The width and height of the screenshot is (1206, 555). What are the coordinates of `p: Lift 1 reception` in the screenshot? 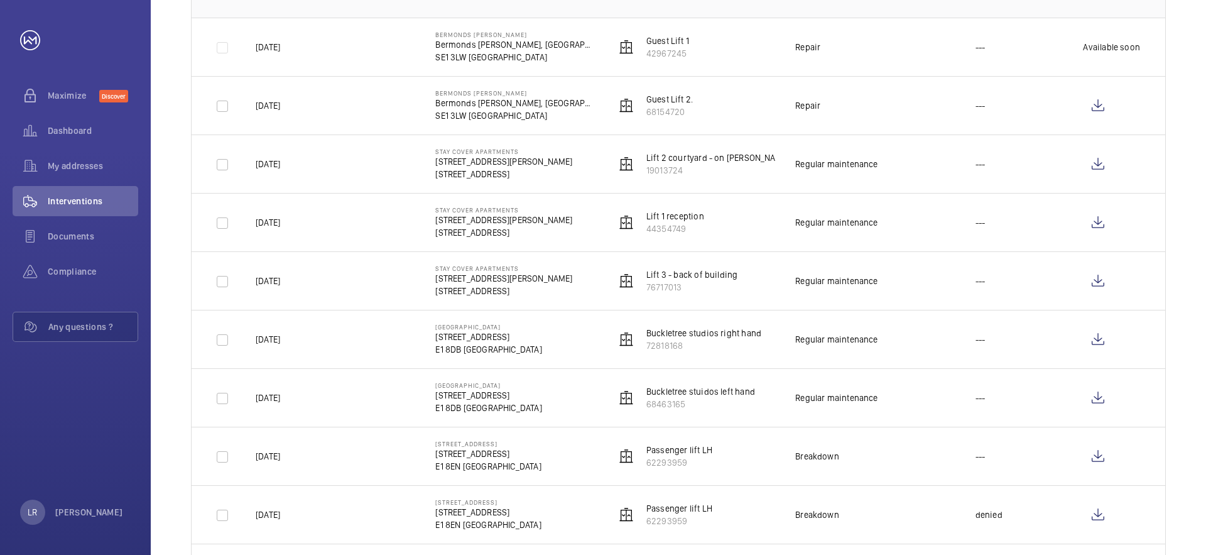 It's located at (675, 216).